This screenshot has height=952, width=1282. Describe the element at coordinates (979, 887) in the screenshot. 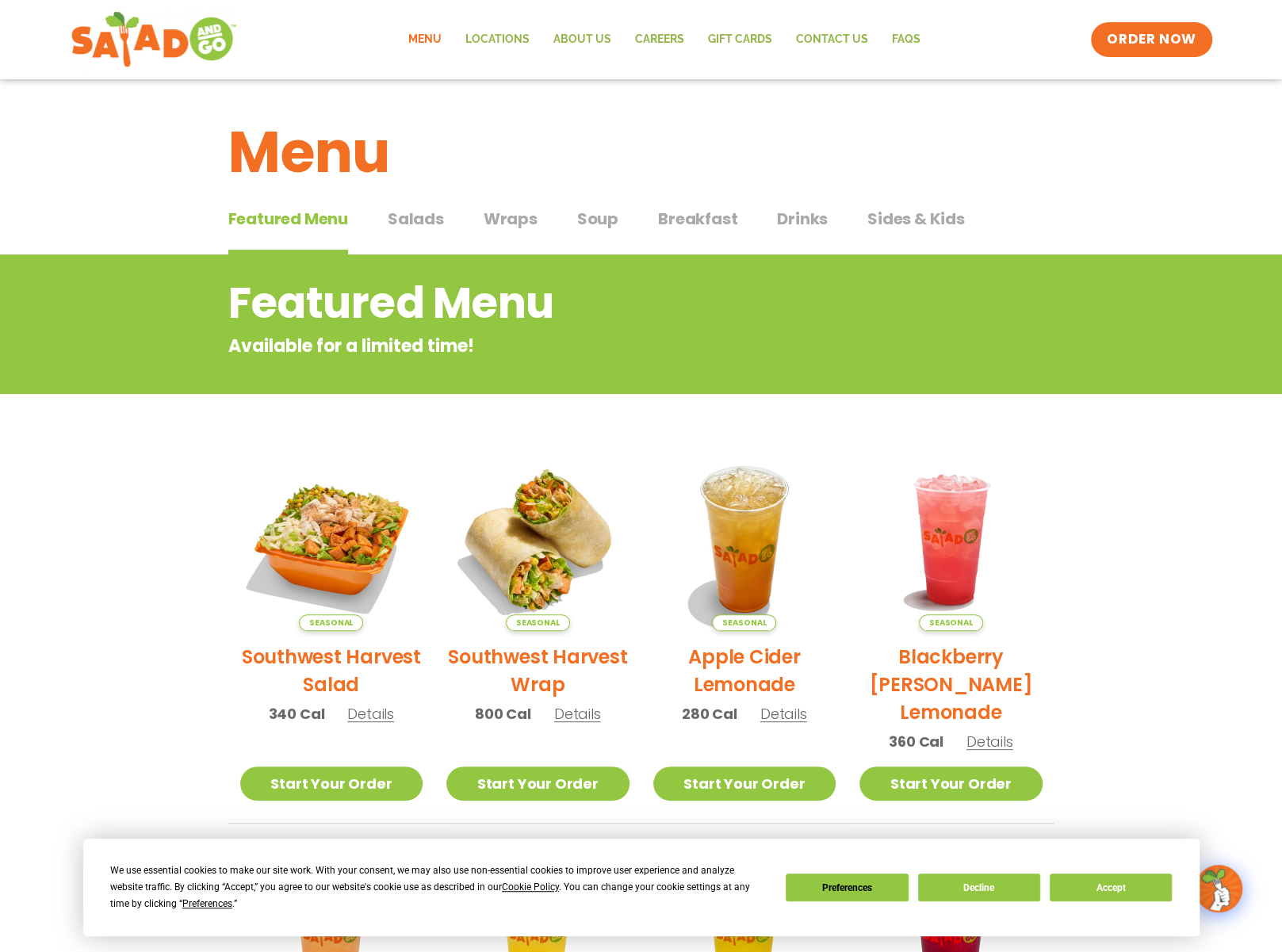

I see `button: Decline` at that location.